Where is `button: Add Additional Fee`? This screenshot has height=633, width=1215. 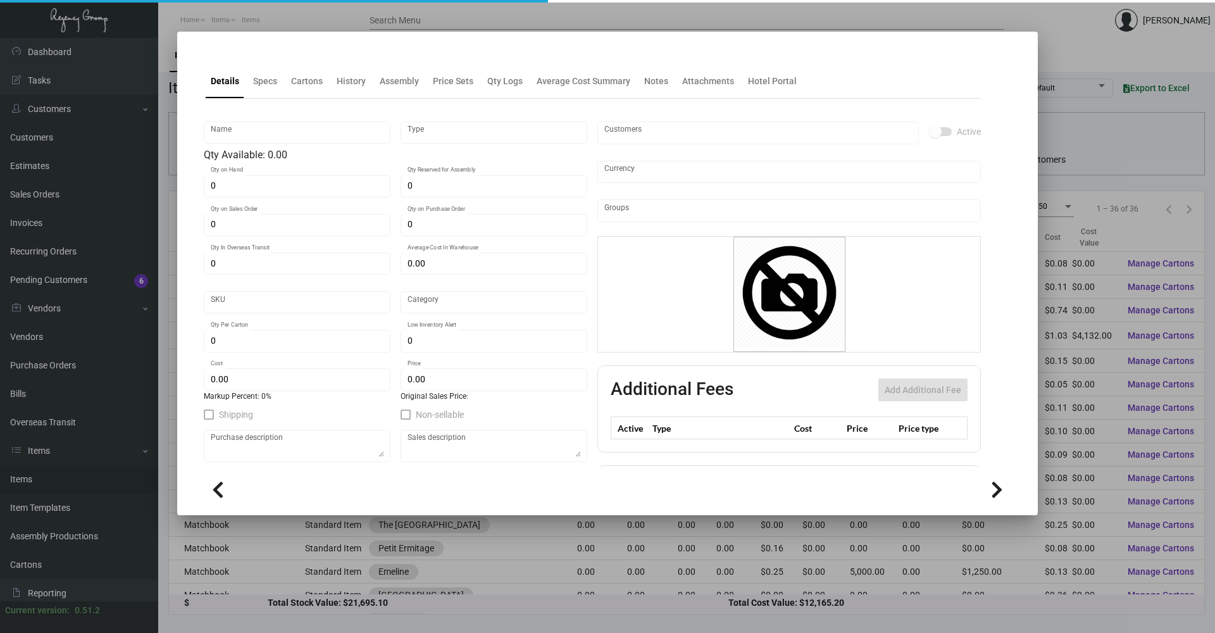
button: Add Additional Fee is located at coordinates (923, 390).